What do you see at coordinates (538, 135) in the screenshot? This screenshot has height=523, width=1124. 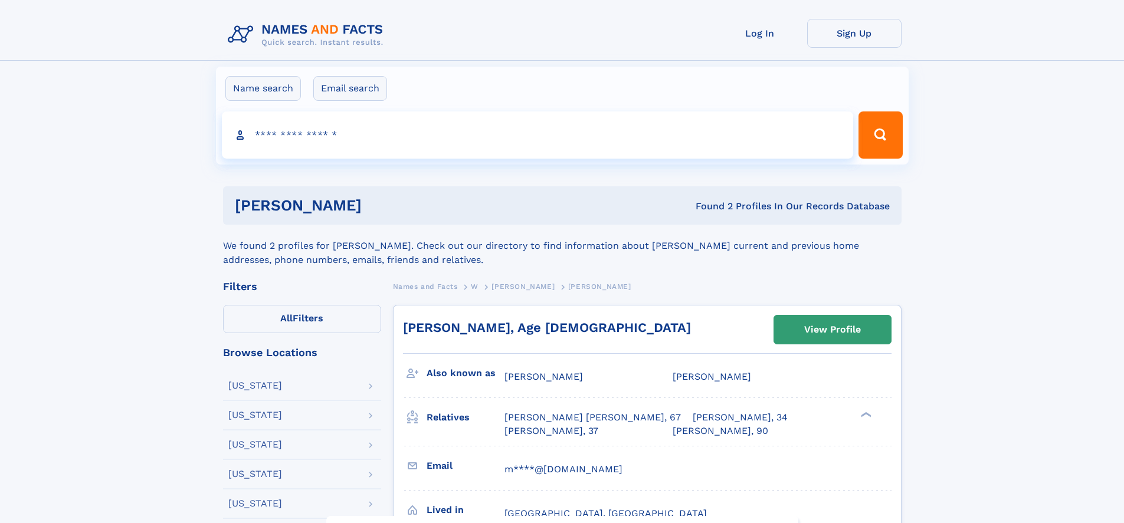 I see `input: search input` at bounding box center [538, 135].